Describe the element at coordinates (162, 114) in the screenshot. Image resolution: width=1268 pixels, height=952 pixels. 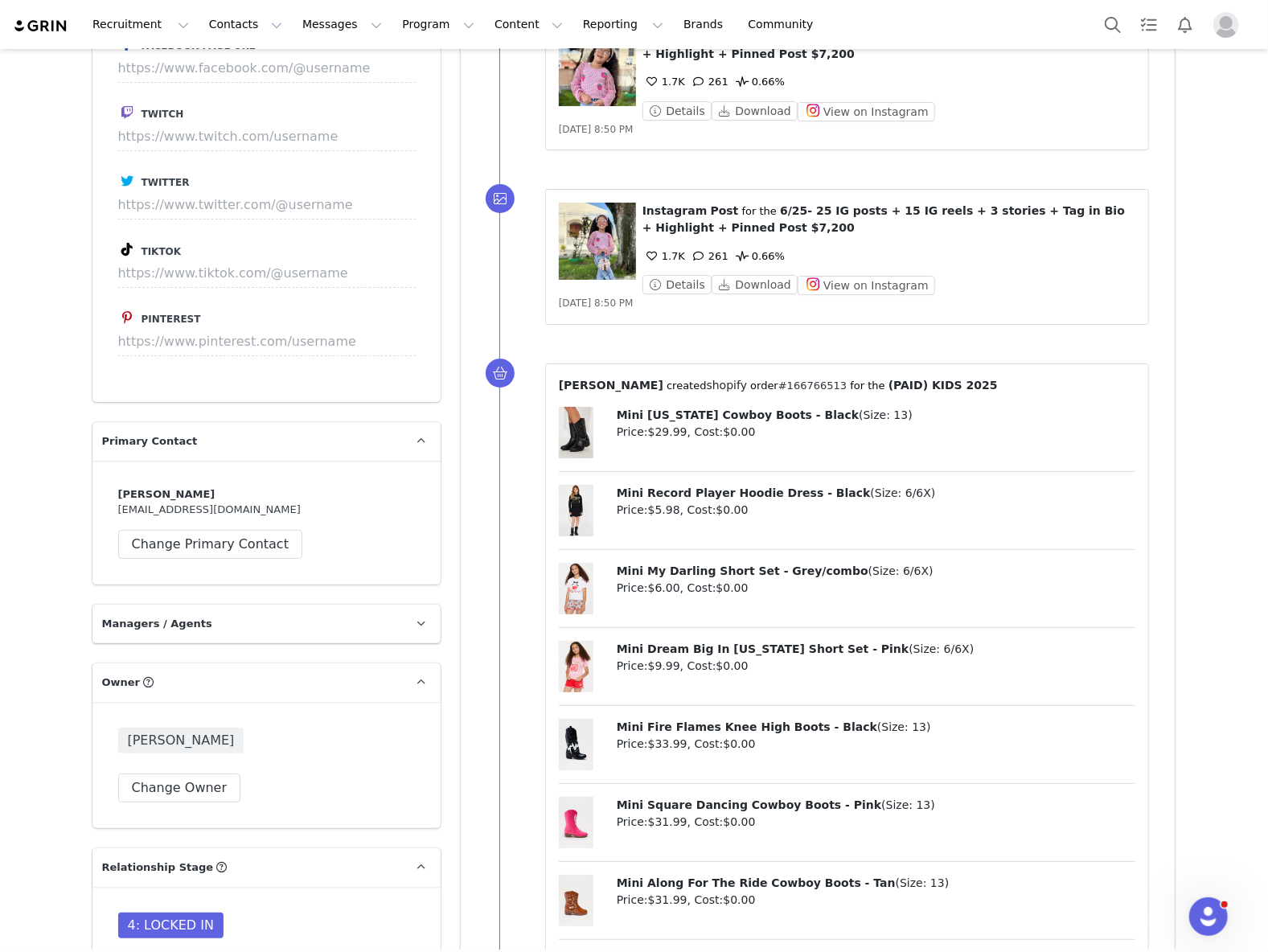
I see `span: Twitch` at that location.